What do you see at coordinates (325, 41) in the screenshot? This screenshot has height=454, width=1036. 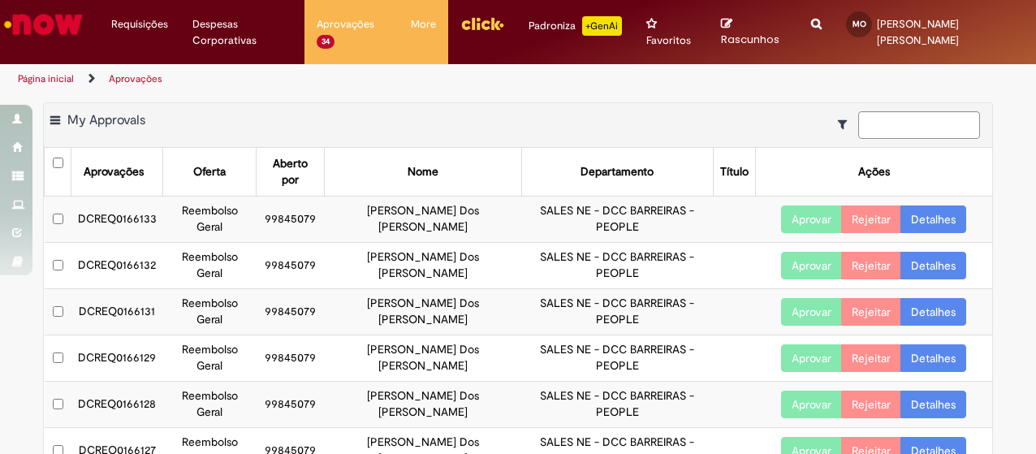 I see `span: 34` at bounding box center [325, 41].